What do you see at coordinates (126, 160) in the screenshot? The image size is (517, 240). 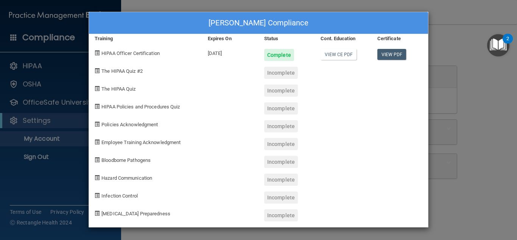 I see `span: Bloodborne Pathogens` at bounding box center [126, 160].